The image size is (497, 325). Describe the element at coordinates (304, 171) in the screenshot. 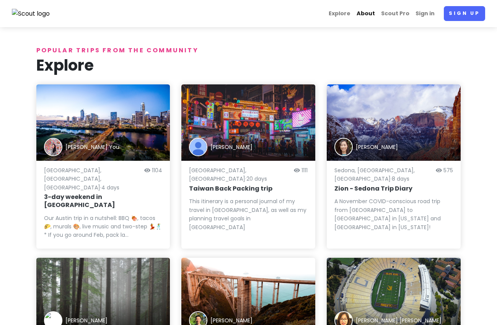

I see `span: 1111` at that location.